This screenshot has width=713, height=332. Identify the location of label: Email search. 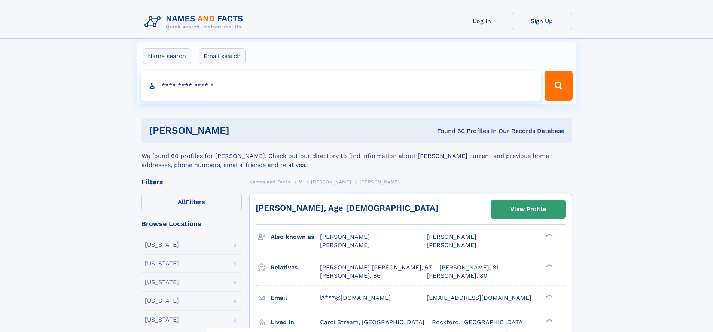
(222, 56).